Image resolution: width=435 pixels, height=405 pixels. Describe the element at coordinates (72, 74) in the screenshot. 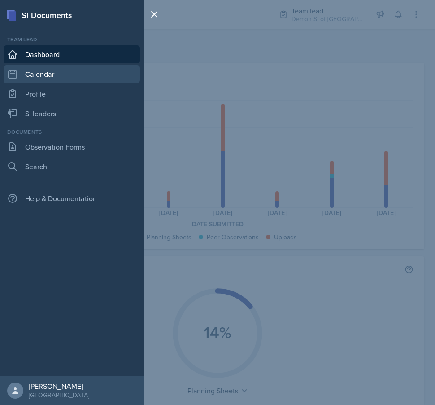

I see `a: Calendar` at that location.